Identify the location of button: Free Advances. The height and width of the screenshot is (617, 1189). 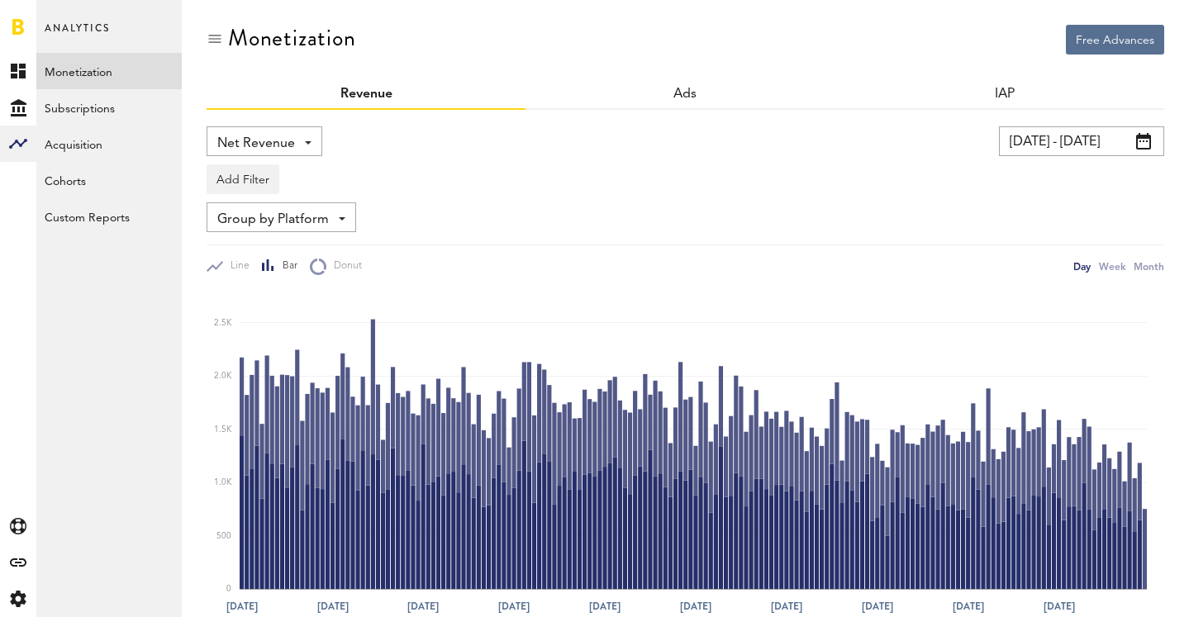
(1114, 40).